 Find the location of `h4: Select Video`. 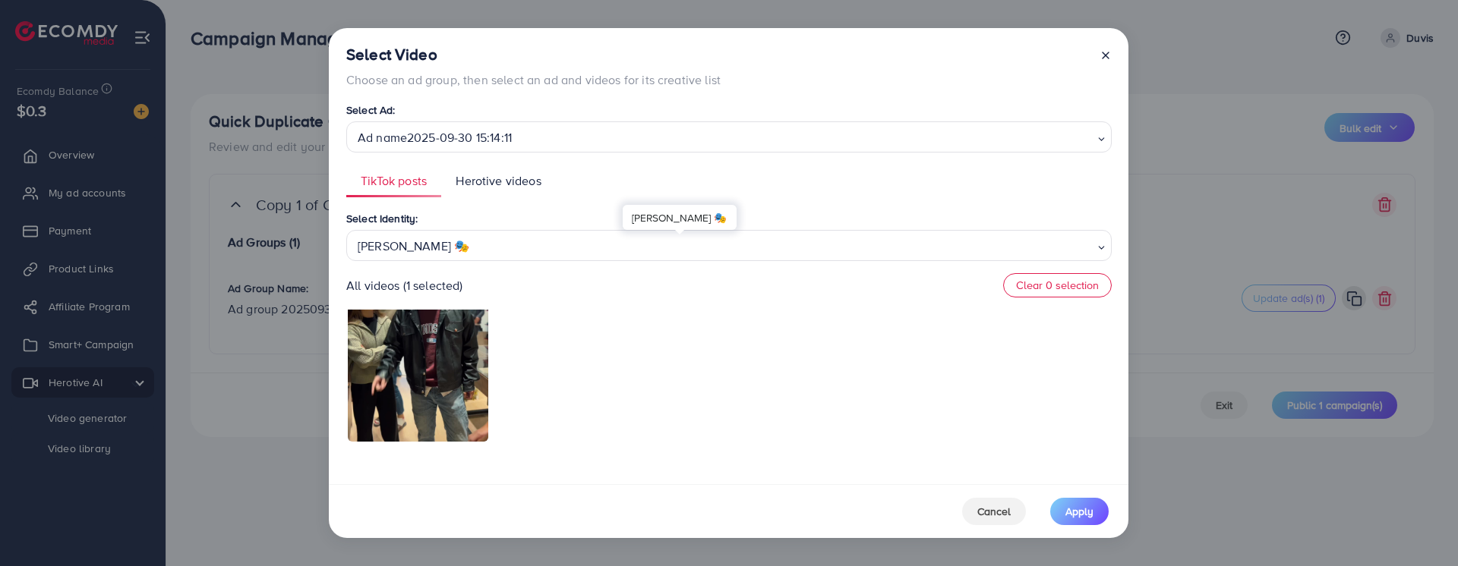

h4: Select Video is located at coordinates (533, 55).